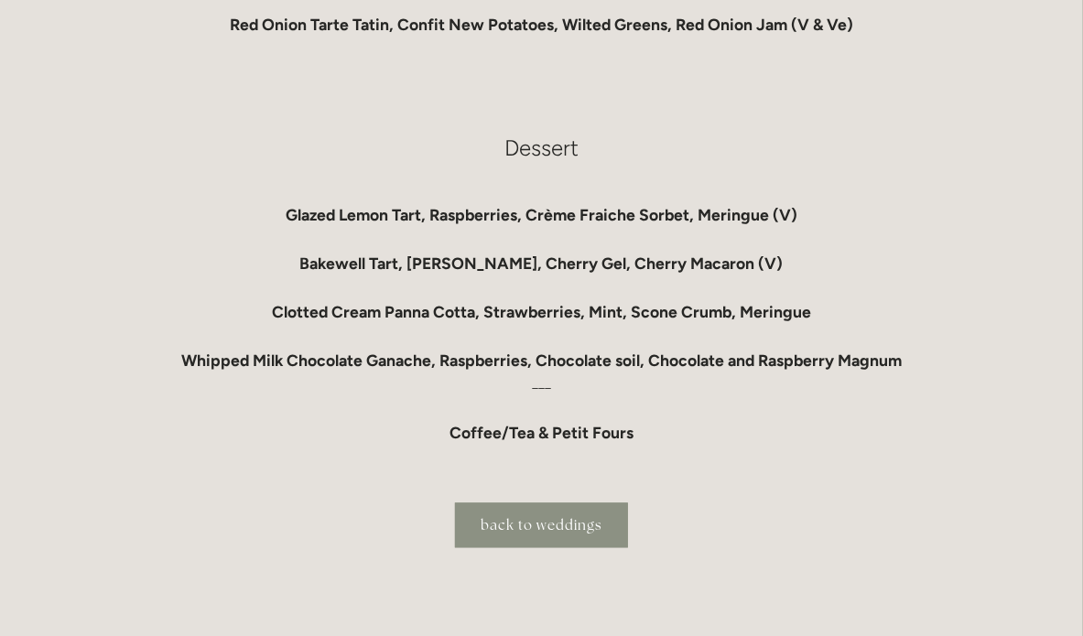 Image resolution: width=1083 pixels, height=636 pixels. I want to click on a: back to weddings, so click(541, 525).